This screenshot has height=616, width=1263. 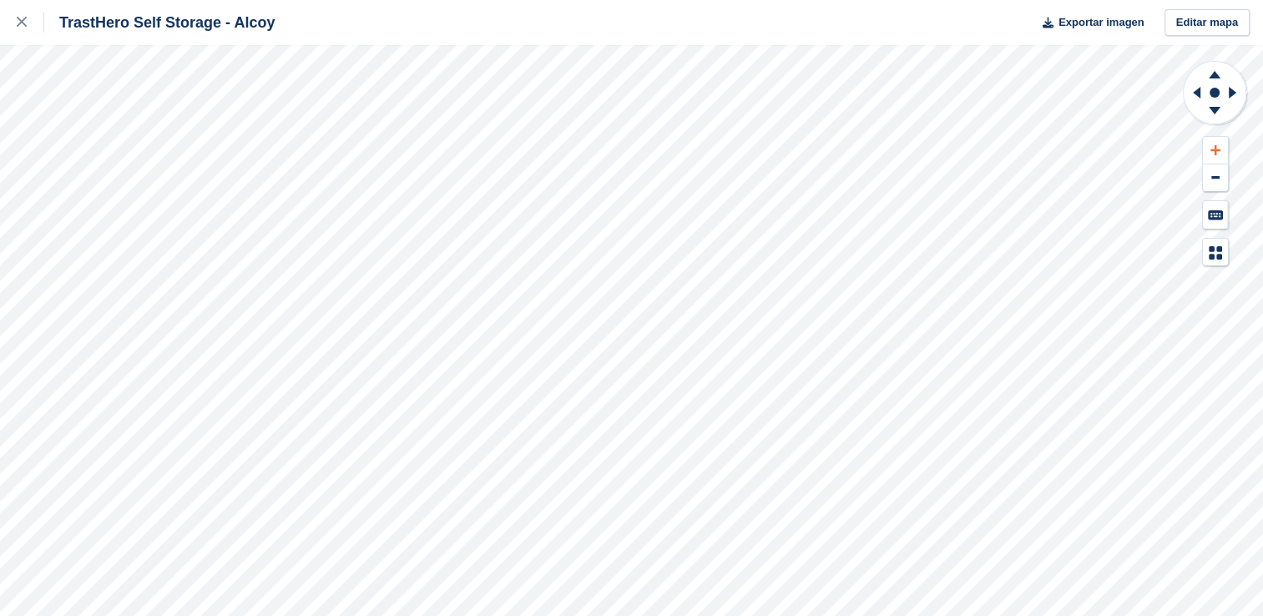 What do you see at coordinates (1207, 23) in the screenshot?
I see `a: Editar mapa` at bounding box center [1207, 23].